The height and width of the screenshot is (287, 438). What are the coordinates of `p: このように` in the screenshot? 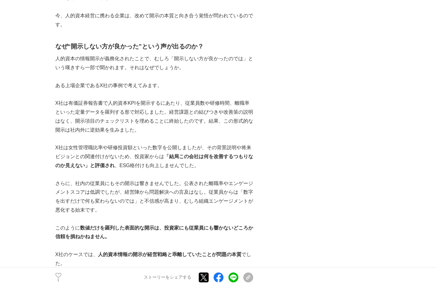 It's located at (154, 233).